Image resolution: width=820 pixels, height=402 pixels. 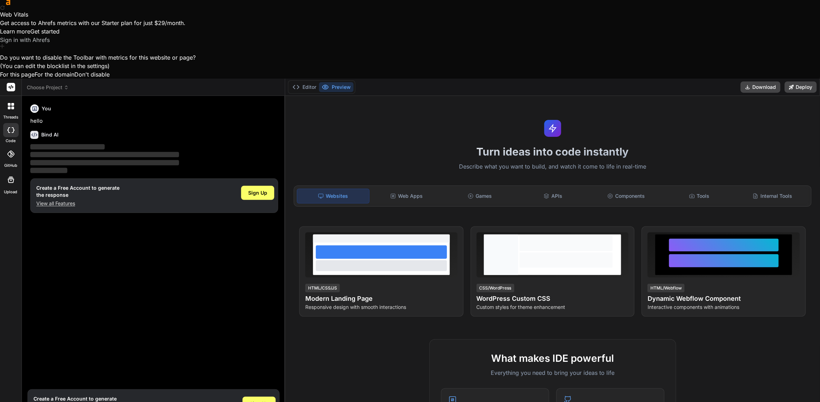 I want to click on div: Games, so click(x=480, y=196).